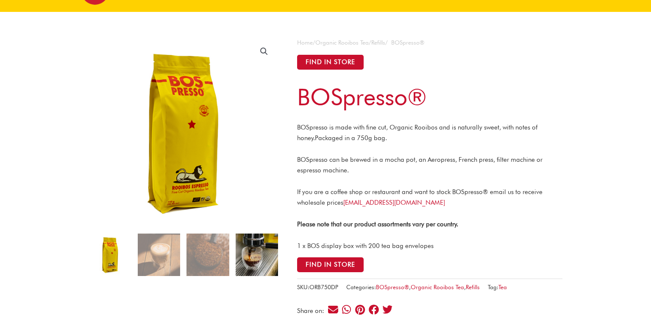 Image resolution: width=651 pixels, height=324 pixels. What do you see at coordinates (430, 97) in the screenshot?
I see `h1: BOSpresso®` at bounding box center [430, 97].